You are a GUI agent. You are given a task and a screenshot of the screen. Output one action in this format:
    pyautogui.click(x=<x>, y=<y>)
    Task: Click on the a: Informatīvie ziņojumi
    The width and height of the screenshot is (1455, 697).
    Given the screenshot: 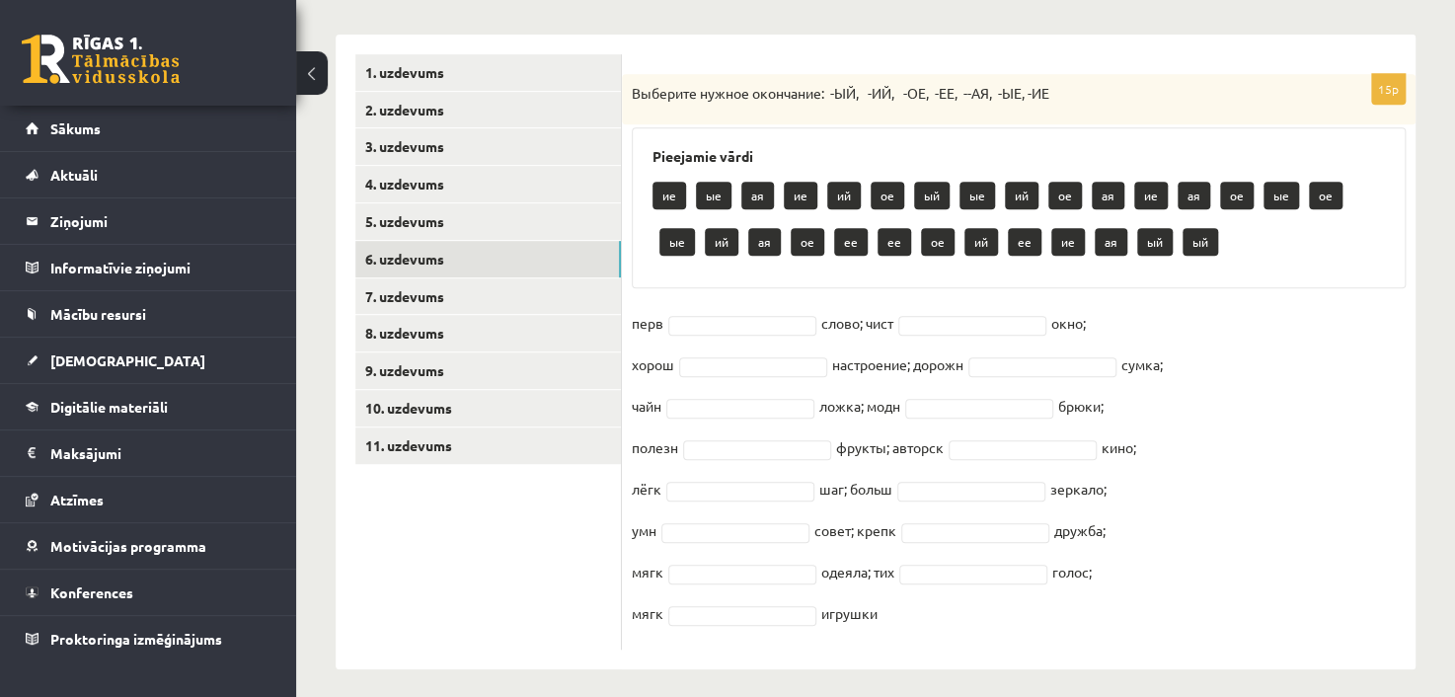 What is the action you would take?
    pyautogui.click(x=148, y=267)
    